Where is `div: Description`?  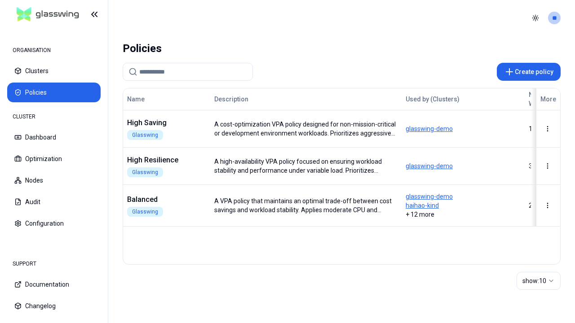
div: Description is located at coordinates (301, 99).